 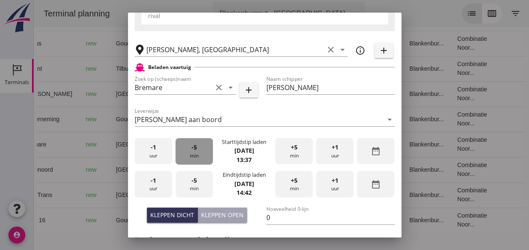 I want to click on div: Starttijdstip laden, so click(x=244, y=142).